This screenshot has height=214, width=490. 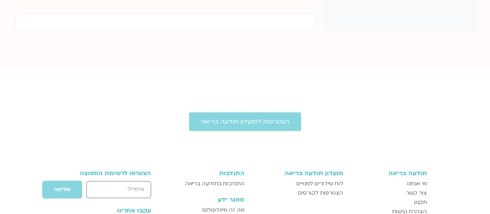 What do you see at coordinates (389, 202) in the screenshot?
I see `a: תקנון` at bounding box center [389, 202].